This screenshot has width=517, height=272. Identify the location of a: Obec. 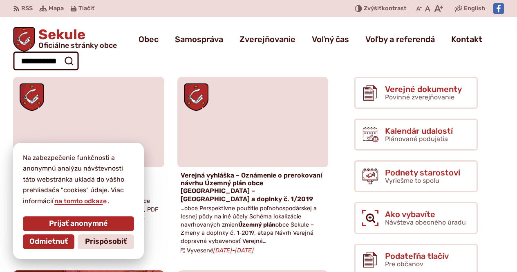
(148, 39).